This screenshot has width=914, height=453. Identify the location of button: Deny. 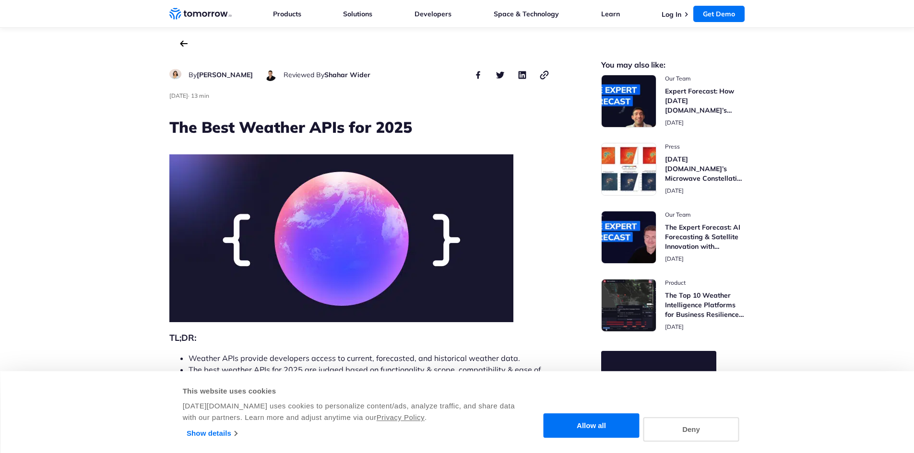
(691, 429).